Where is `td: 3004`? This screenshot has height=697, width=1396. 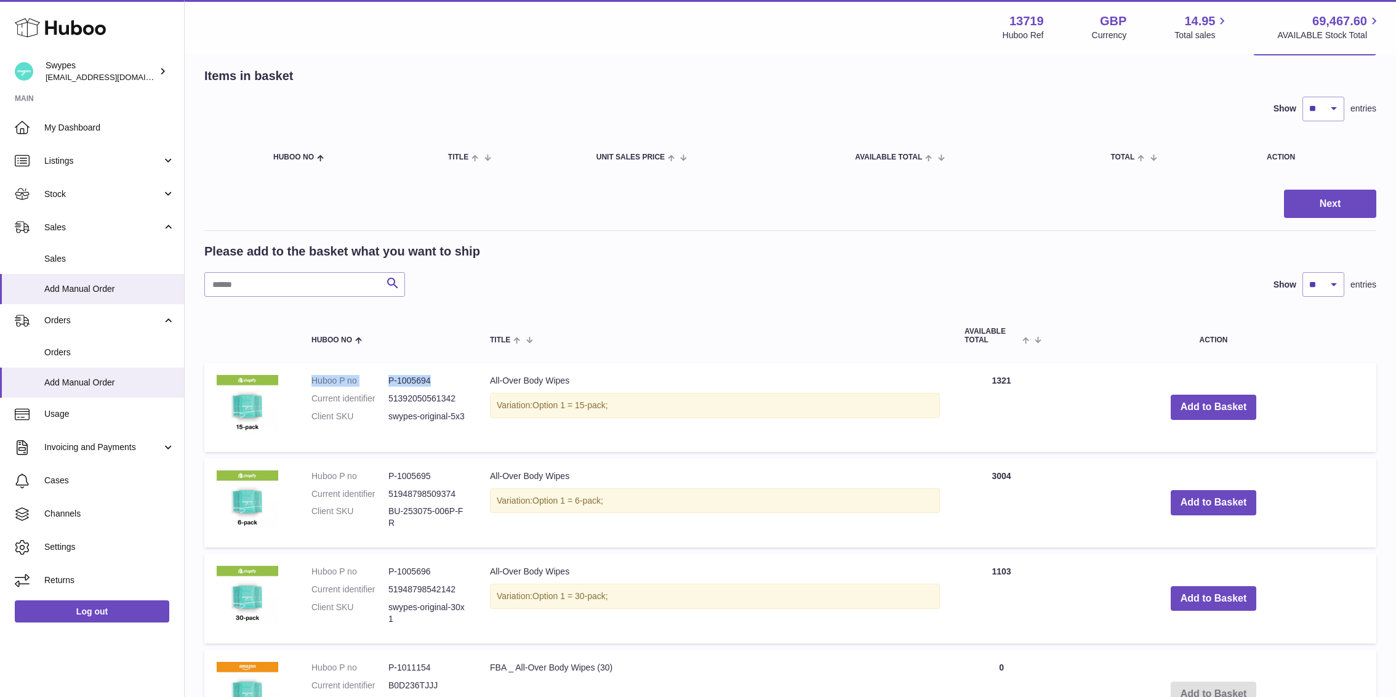 td: 3004 is located at coordinates (1001, 503).